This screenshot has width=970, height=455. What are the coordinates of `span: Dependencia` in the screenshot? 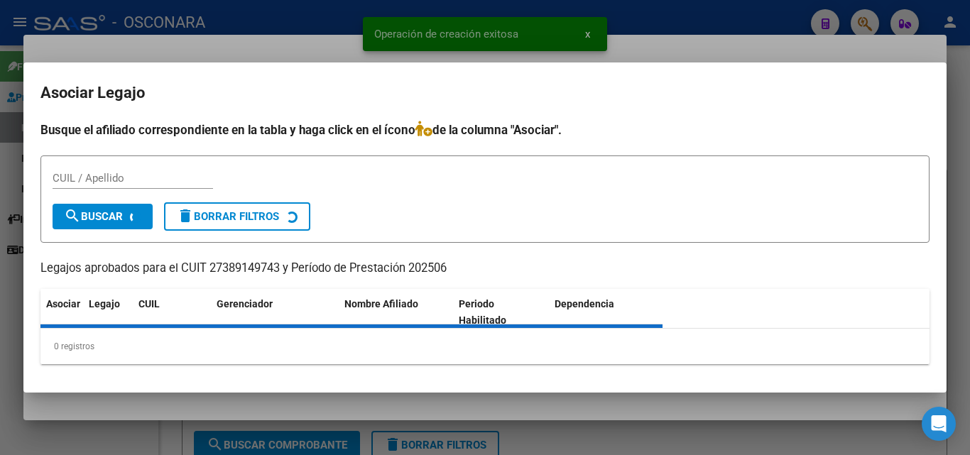 It's located at (584, 304).